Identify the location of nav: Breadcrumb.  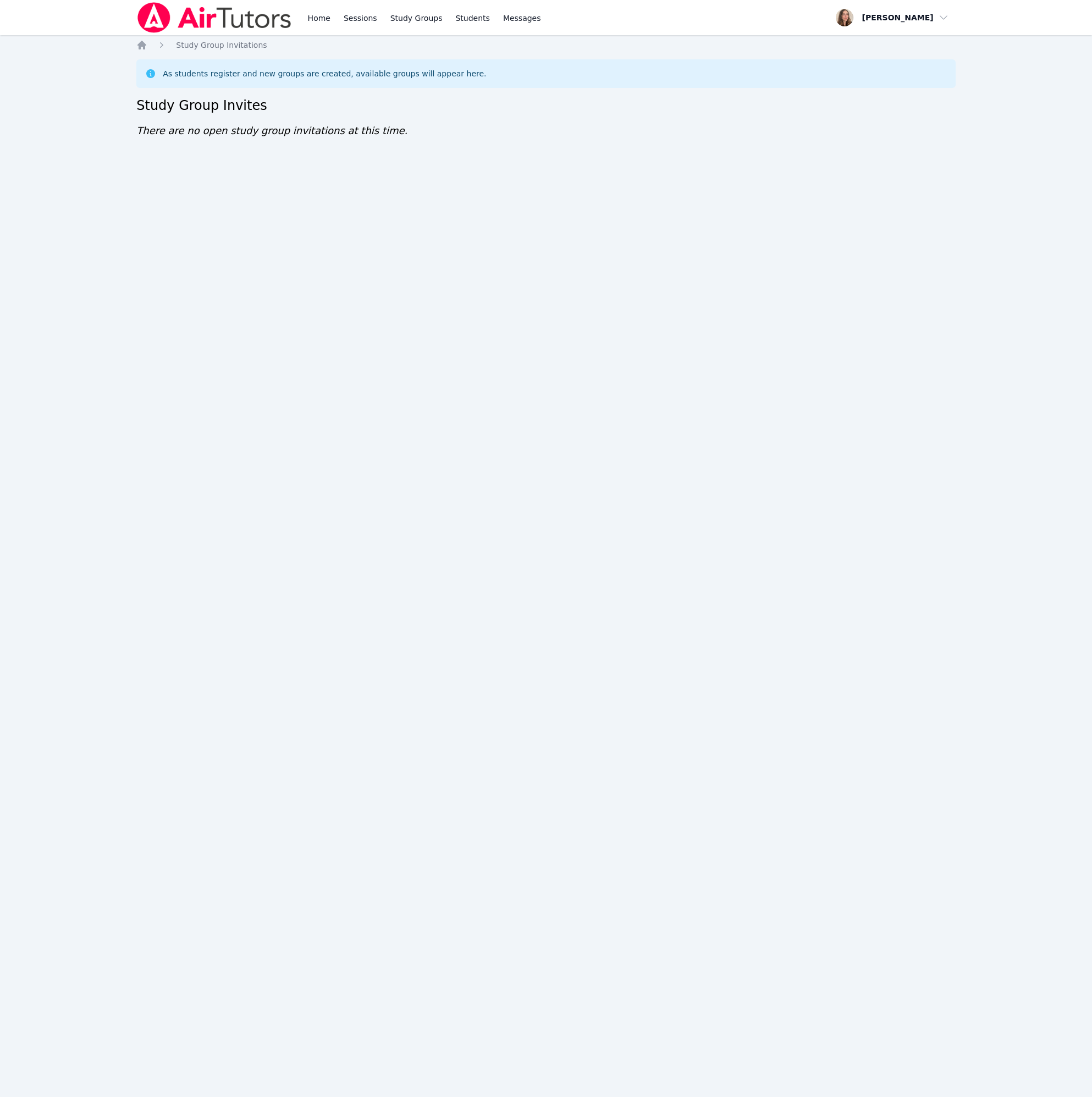
(546, 45).